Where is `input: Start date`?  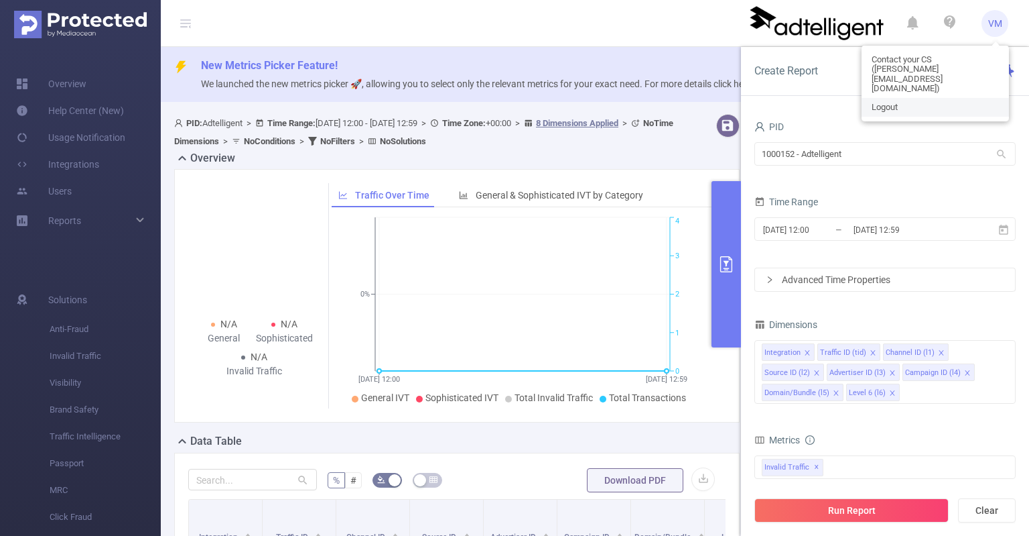 input: Start date is located at coordinates (816, 229).